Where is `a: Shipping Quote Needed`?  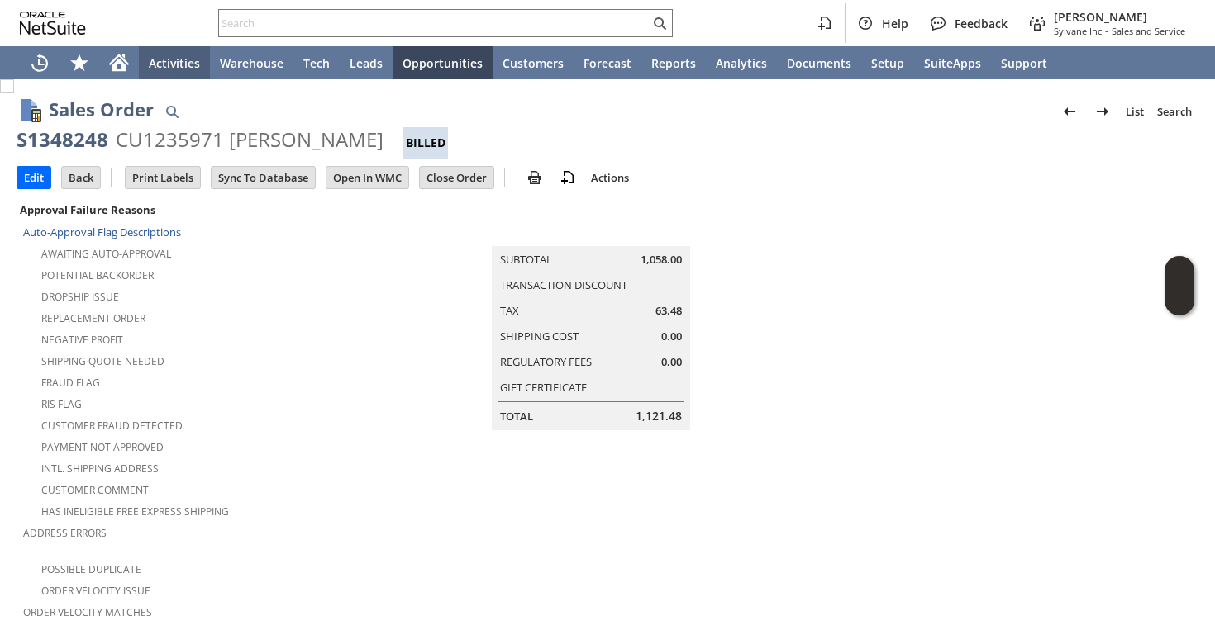 a: Shipping Quote Needed is located at coordinates (102, 361).